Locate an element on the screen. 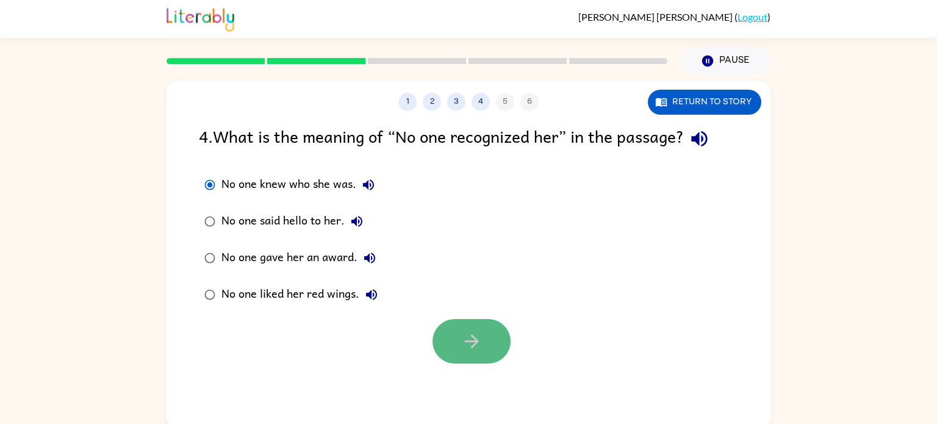 This screenshot has width=937, height=424. button: No one liked her red wings. is located at coordinates (372, 295).